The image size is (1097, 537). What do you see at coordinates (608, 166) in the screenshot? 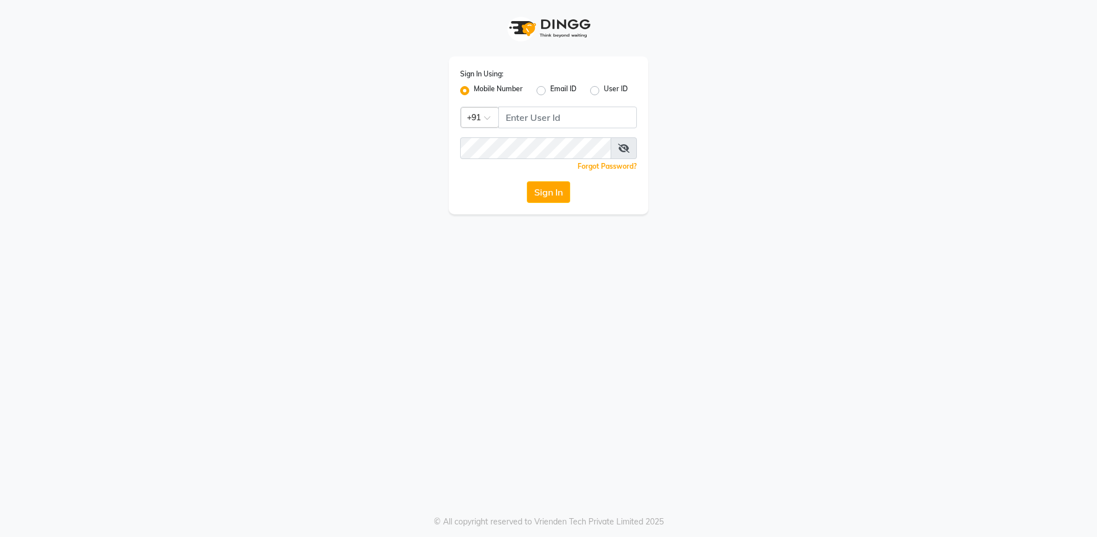
I see `a: Forgot Password?` at bounding box center [608, 166].